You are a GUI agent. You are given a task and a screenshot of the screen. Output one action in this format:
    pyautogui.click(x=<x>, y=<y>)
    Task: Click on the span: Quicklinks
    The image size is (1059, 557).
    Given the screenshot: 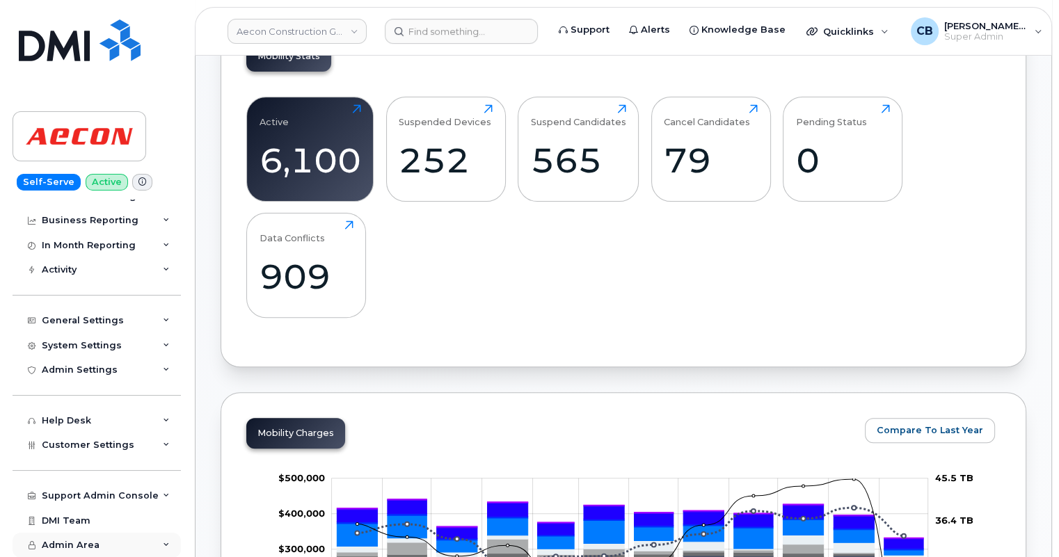 What is the action you would take?
    pyautogui.click(x=848, y=31)
    